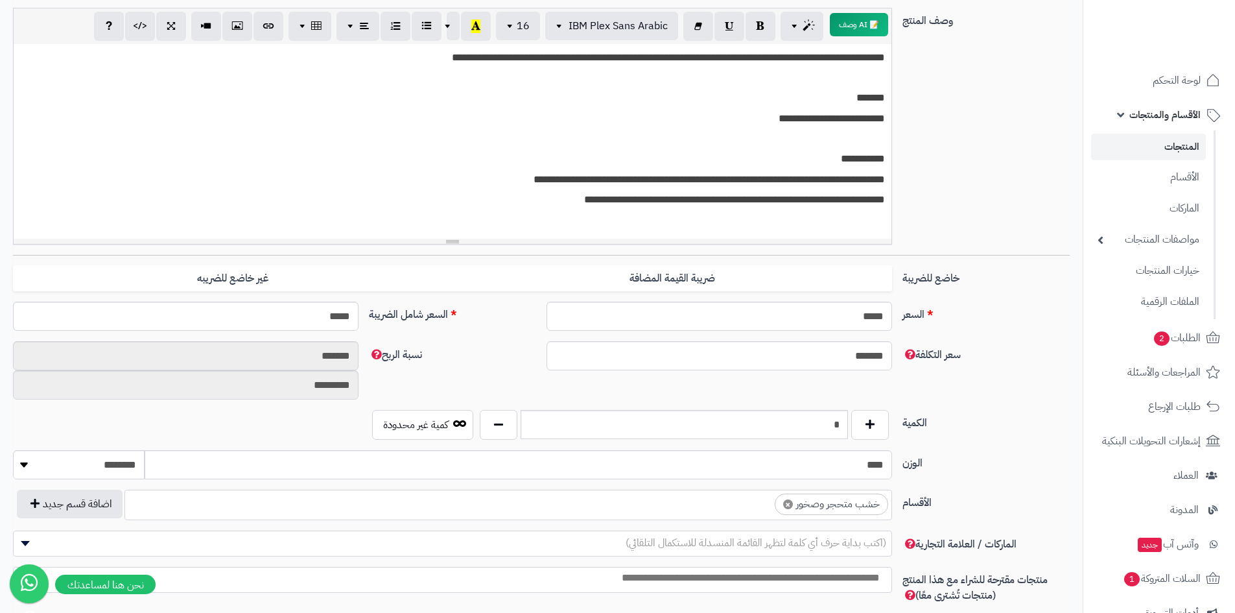 This screenshot has height=613, width=1235. I want to click on button: IBM Plex Sans Arabic, so click(611, 26).